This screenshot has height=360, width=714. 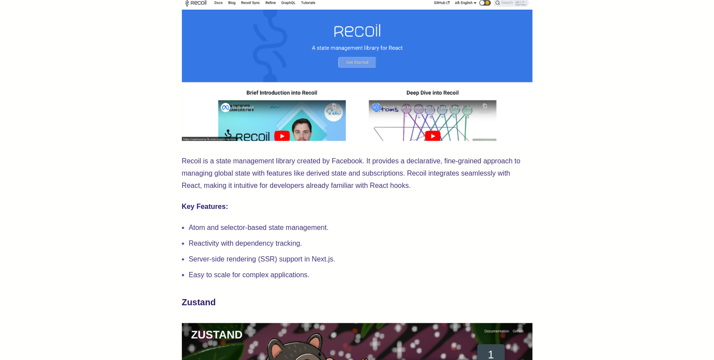 What do you see at coordinates (361, 228) in the screenshot?
I see `li: Atom and selector-based state management.` at bounding box center [361, 228].